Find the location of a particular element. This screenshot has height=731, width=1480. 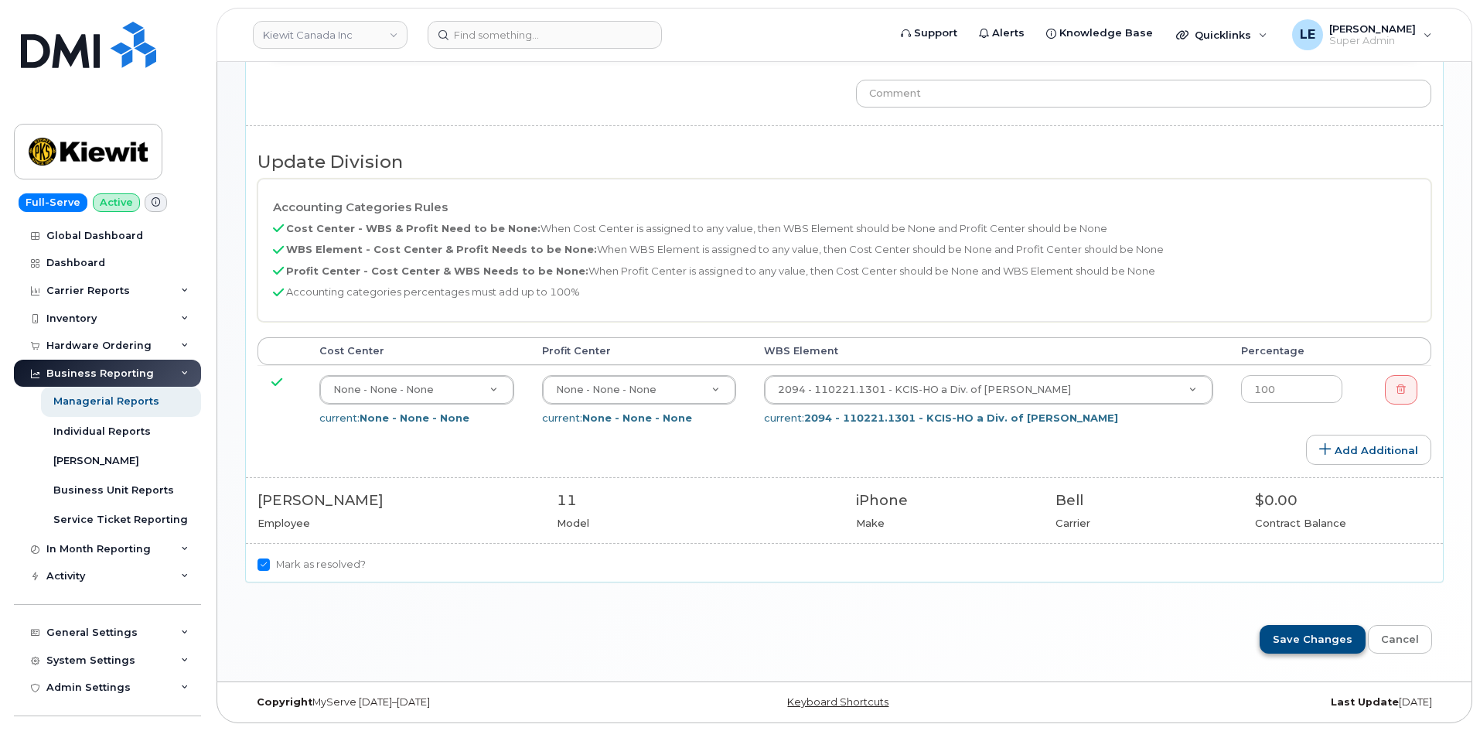

b: Profit Center - Cost Center & WBS Needs to be None: is located at coordinates (437, 271).